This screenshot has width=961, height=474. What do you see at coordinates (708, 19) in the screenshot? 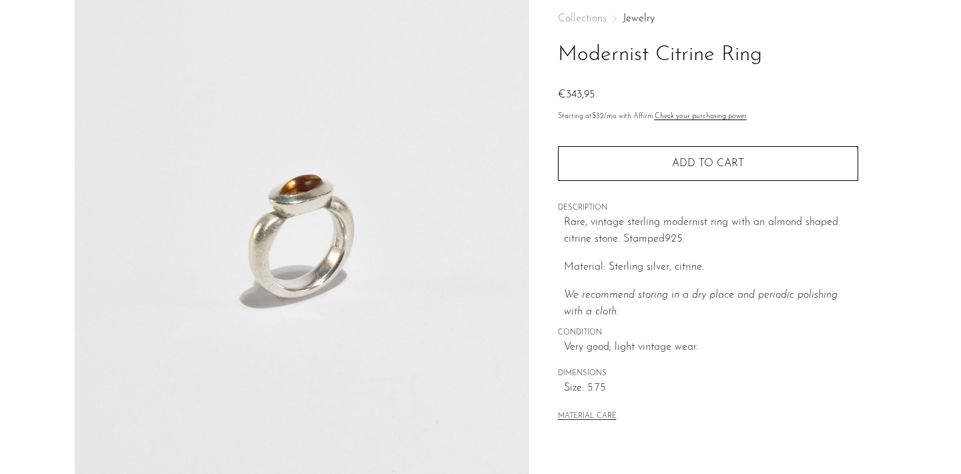
I see `nav: Breadcrumbs` at bounding box center [708, 19].